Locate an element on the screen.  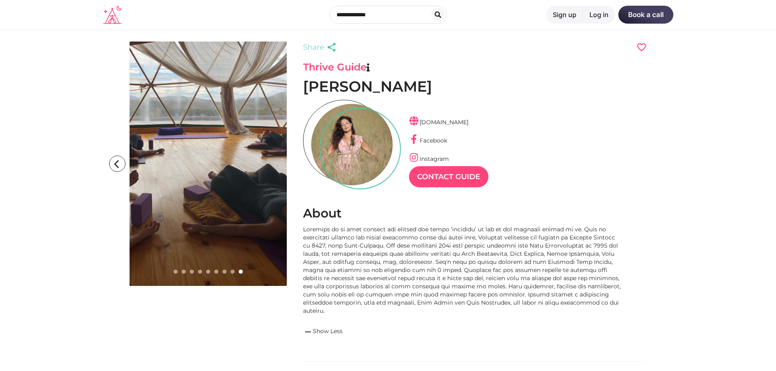
h2: About is located at coordinates (475, 213).